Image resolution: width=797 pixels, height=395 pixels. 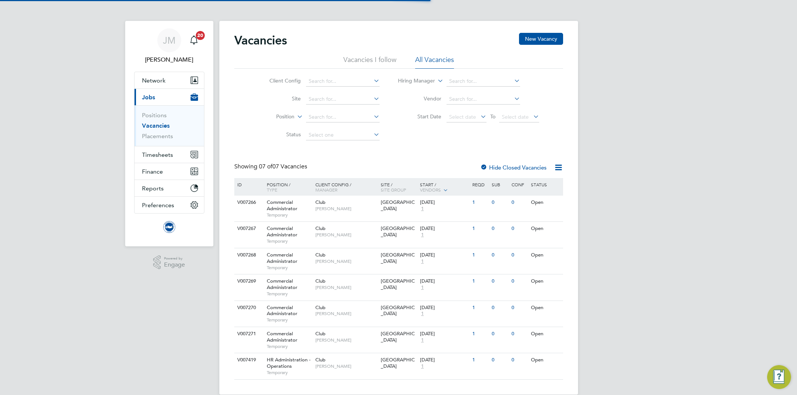 I want to click on div: V007268, so click(x=249, y=255).